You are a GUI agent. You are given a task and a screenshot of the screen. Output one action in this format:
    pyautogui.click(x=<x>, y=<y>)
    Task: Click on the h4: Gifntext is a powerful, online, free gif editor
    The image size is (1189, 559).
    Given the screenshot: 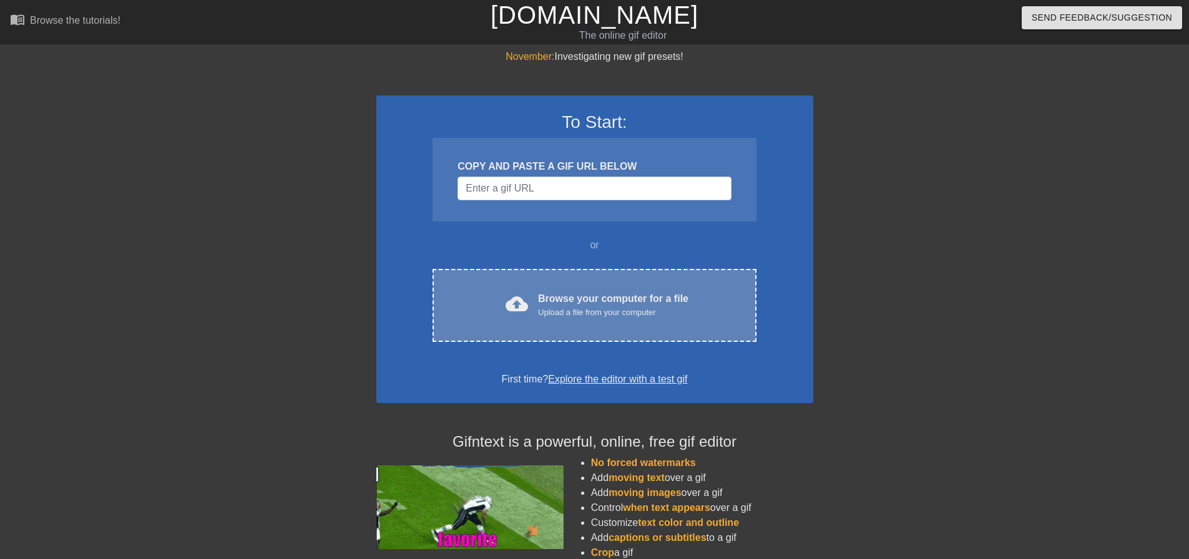 What is the action you would take?
    pyautogui.click(x=595, y=442)
    